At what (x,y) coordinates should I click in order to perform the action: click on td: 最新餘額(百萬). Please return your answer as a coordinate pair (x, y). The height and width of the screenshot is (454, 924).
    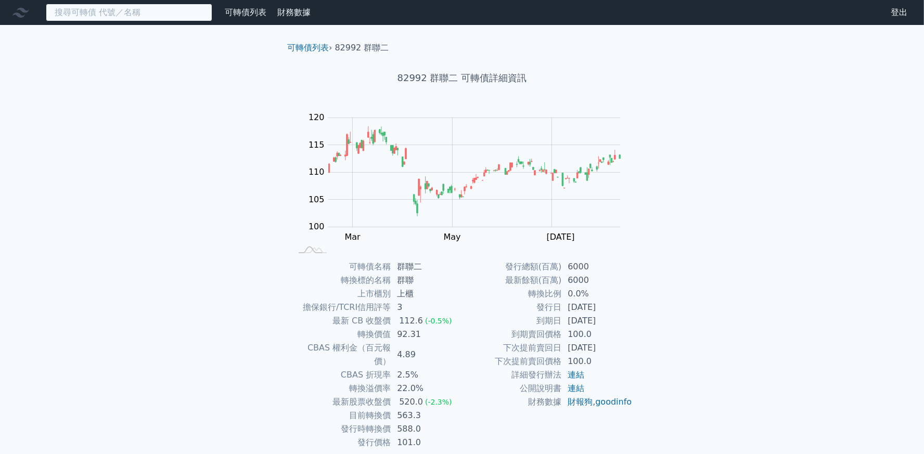
    Looking at the image, I should click on (511, 280).